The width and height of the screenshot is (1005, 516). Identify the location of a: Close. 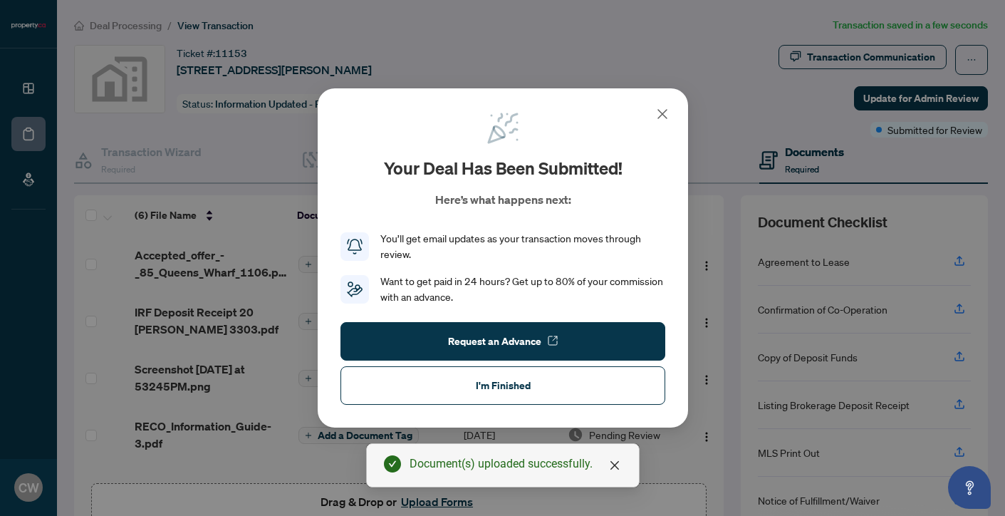
(615, 465).